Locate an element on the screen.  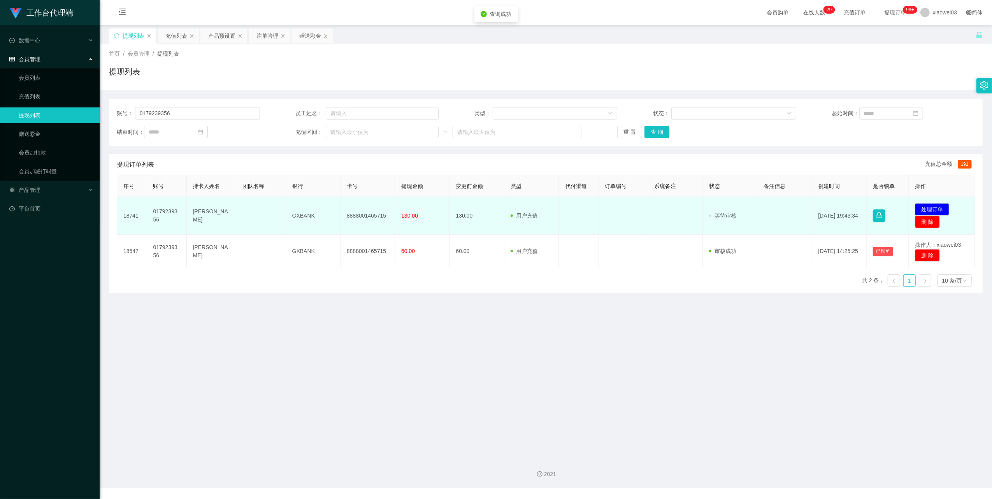
i: 图标: sync is located at coordinates (117, 36).